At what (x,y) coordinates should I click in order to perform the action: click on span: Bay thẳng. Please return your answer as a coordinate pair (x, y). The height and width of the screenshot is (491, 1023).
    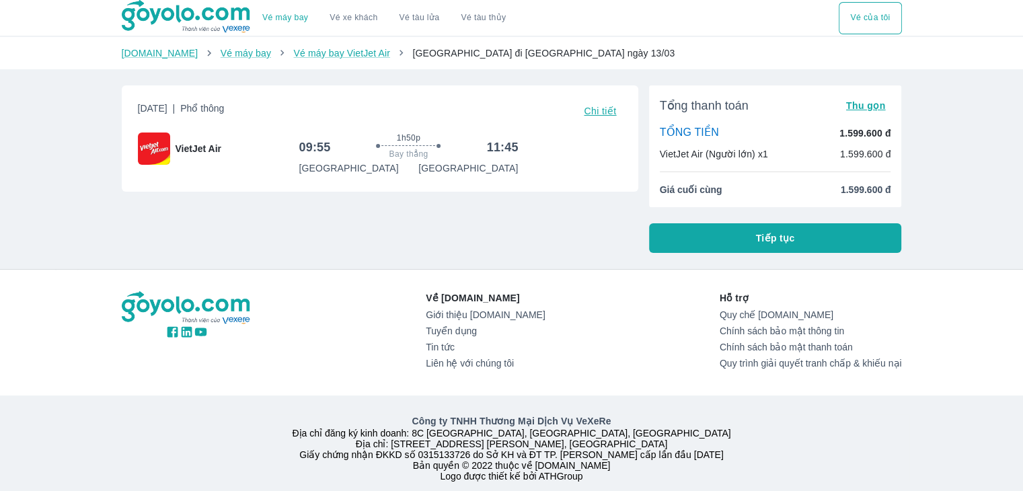
    Looking at the image, I should click on (409, 154).